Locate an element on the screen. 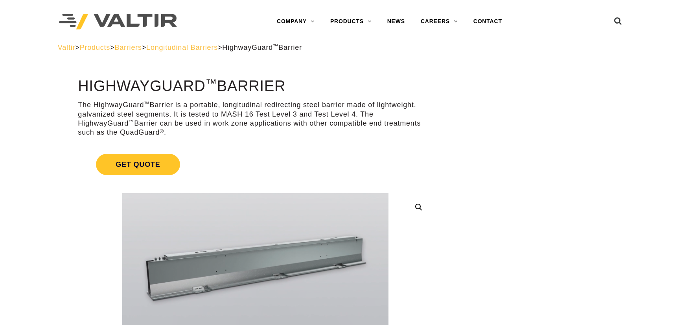  span: HighwayGuard Barrier is located at coordinates (262, 48).